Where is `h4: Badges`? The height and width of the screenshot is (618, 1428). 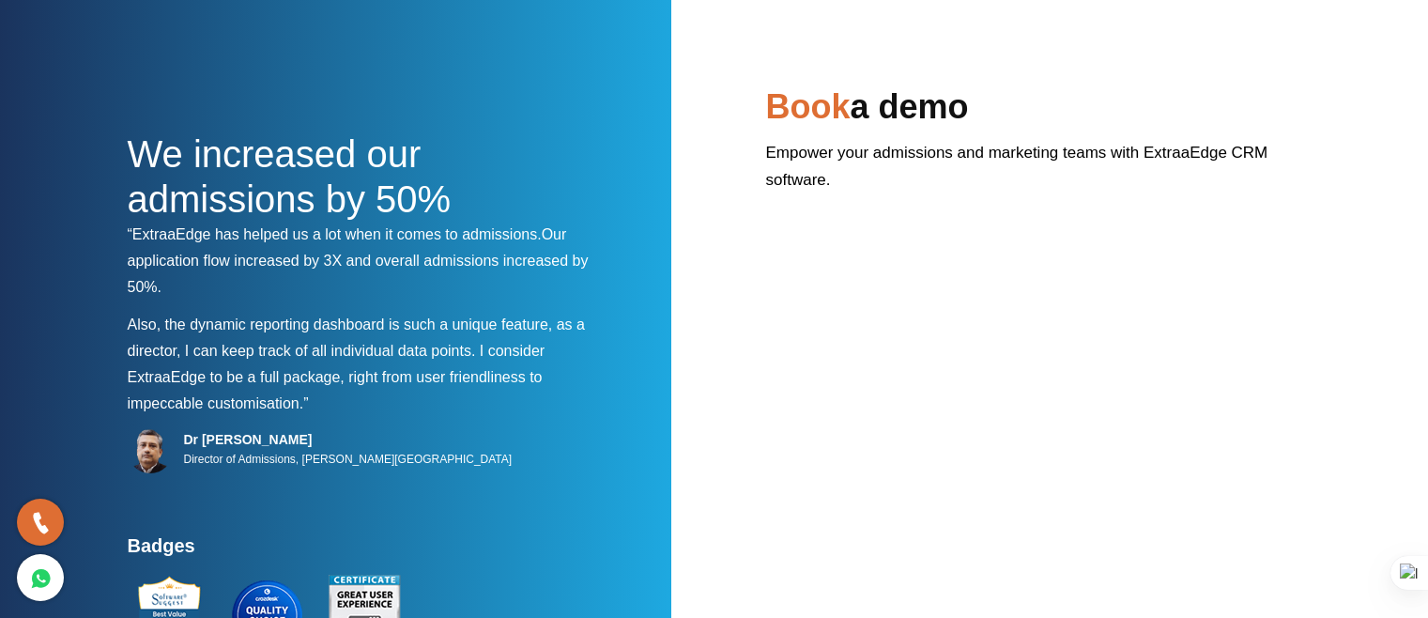
h4: Badges is located at coordinates (367, 551).